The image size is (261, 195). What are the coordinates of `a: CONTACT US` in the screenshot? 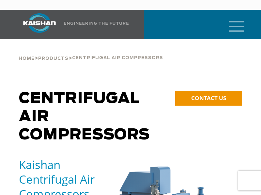 It's located at (208, 98).